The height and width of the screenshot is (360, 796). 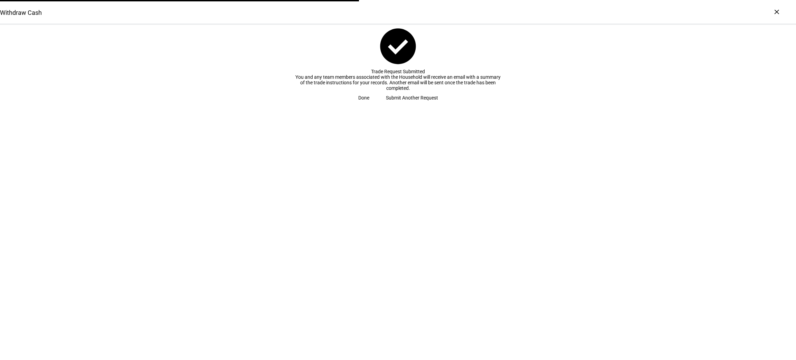 I want to click on button: Done, so click(x=364, y=98).